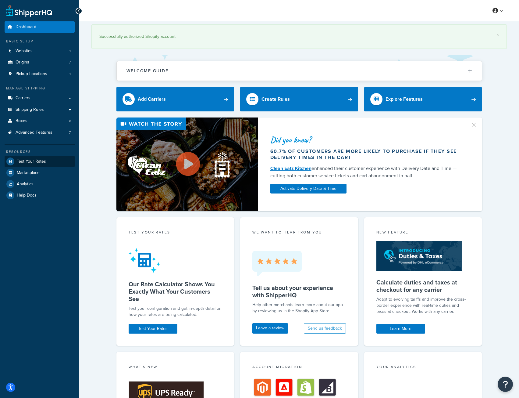 The height and width of the screenshot is (398, 519). I want to click on a: Boxes, so click(40, 121).